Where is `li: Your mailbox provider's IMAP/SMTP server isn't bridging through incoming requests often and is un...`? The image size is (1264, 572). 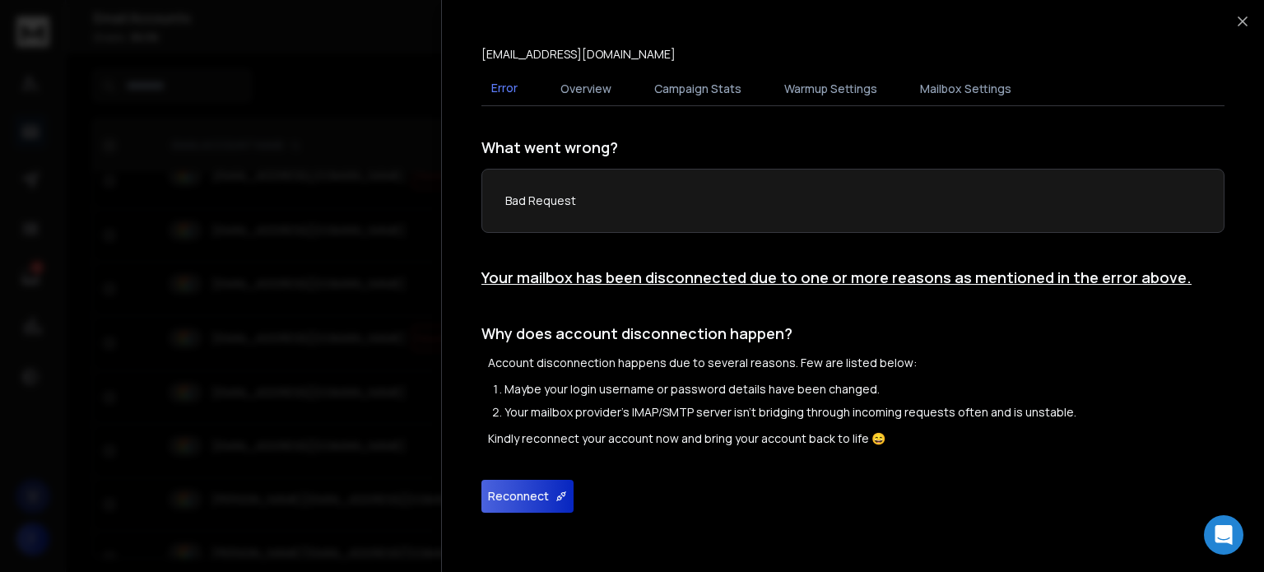 li: Your mailbox provider's IMAP/SMTP server isn't bridging through incoming requests often and is un... is located at coordinates (864, 412).